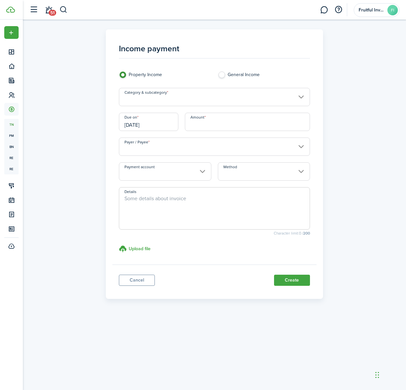  I want to click on button: Search, so click(63, 10).